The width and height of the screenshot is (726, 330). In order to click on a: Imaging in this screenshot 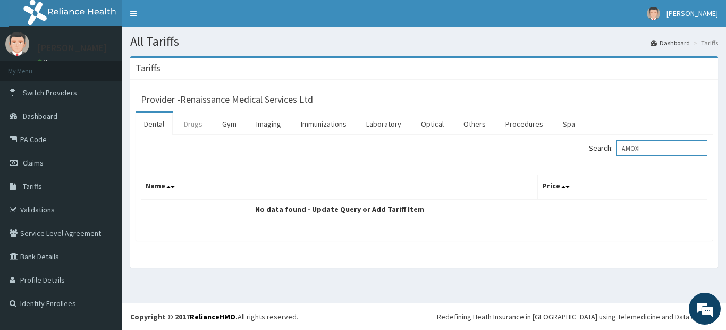, I will do `click(269, 124)`.